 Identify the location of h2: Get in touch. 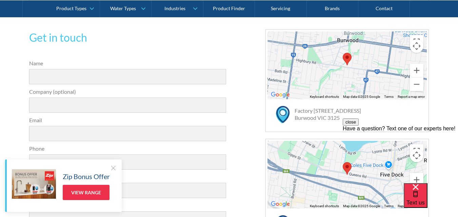
(128, 38).